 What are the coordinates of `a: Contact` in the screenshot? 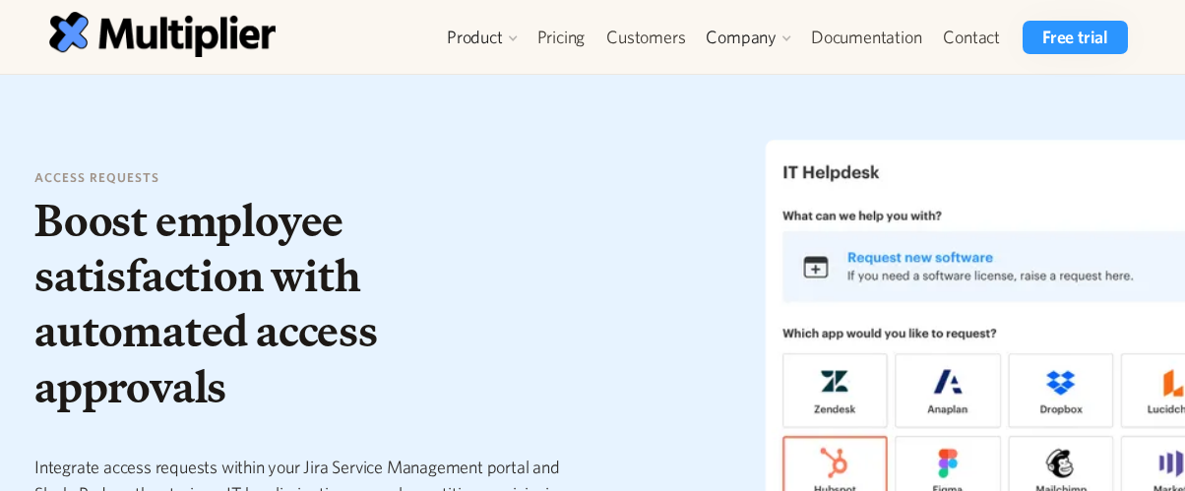 It's located at (972, 37).